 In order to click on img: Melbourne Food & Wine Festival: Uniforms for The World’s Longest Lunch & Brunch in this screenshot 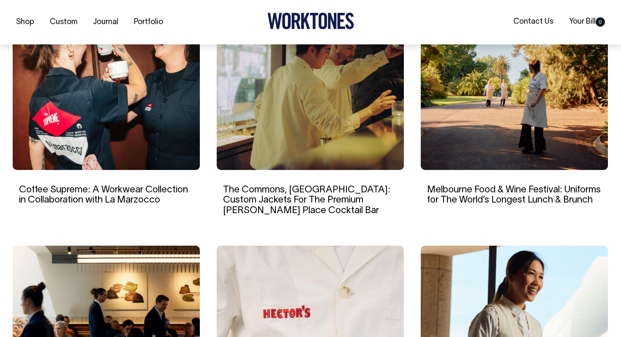, I will do `click(514, 88)`.